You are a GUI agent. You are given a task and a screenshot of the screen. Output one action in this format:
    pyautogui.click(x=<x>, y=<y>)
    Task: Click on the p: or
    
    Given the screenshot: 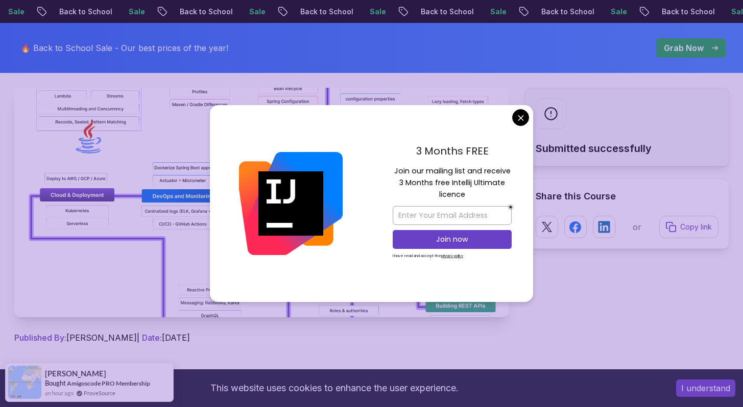 What is the action you would take?
    pyautogui.click(x=637, y=227)
    